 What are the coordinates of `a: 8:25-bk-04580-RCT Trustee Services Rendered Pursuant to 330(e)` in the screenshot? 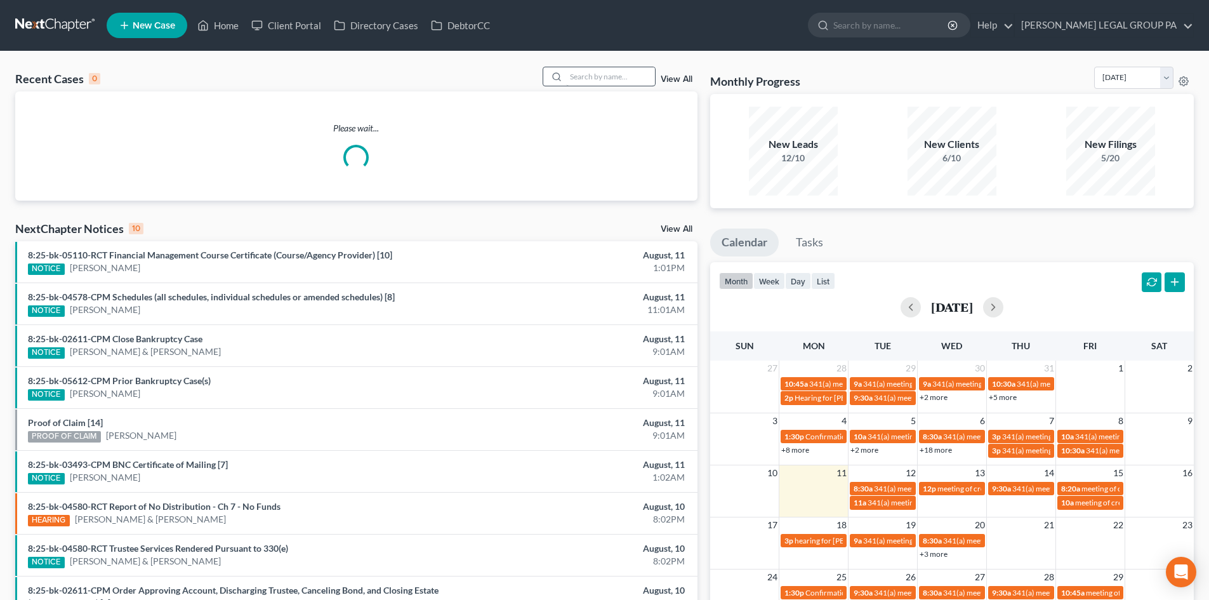 It's located at (158, 548).